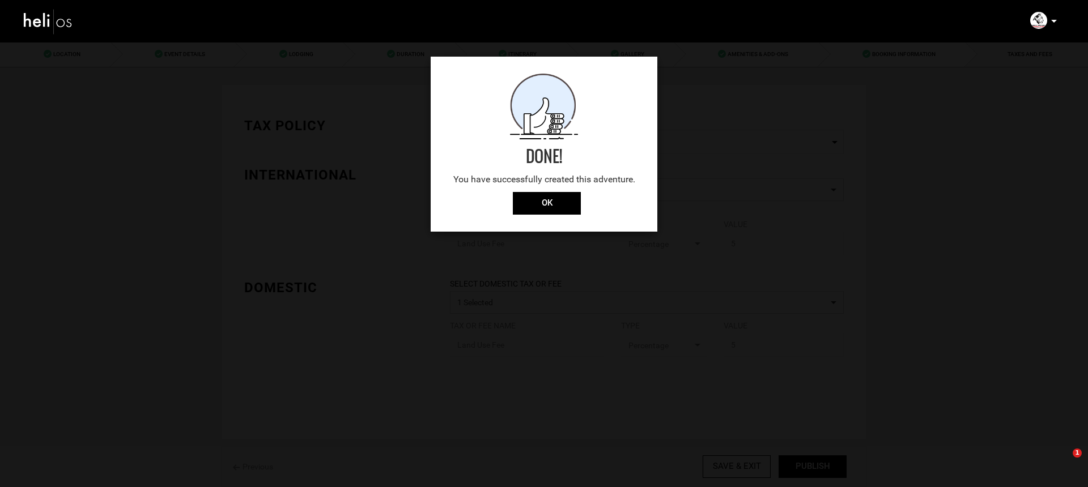  I want to click on span: 1, so click(1077, 453).